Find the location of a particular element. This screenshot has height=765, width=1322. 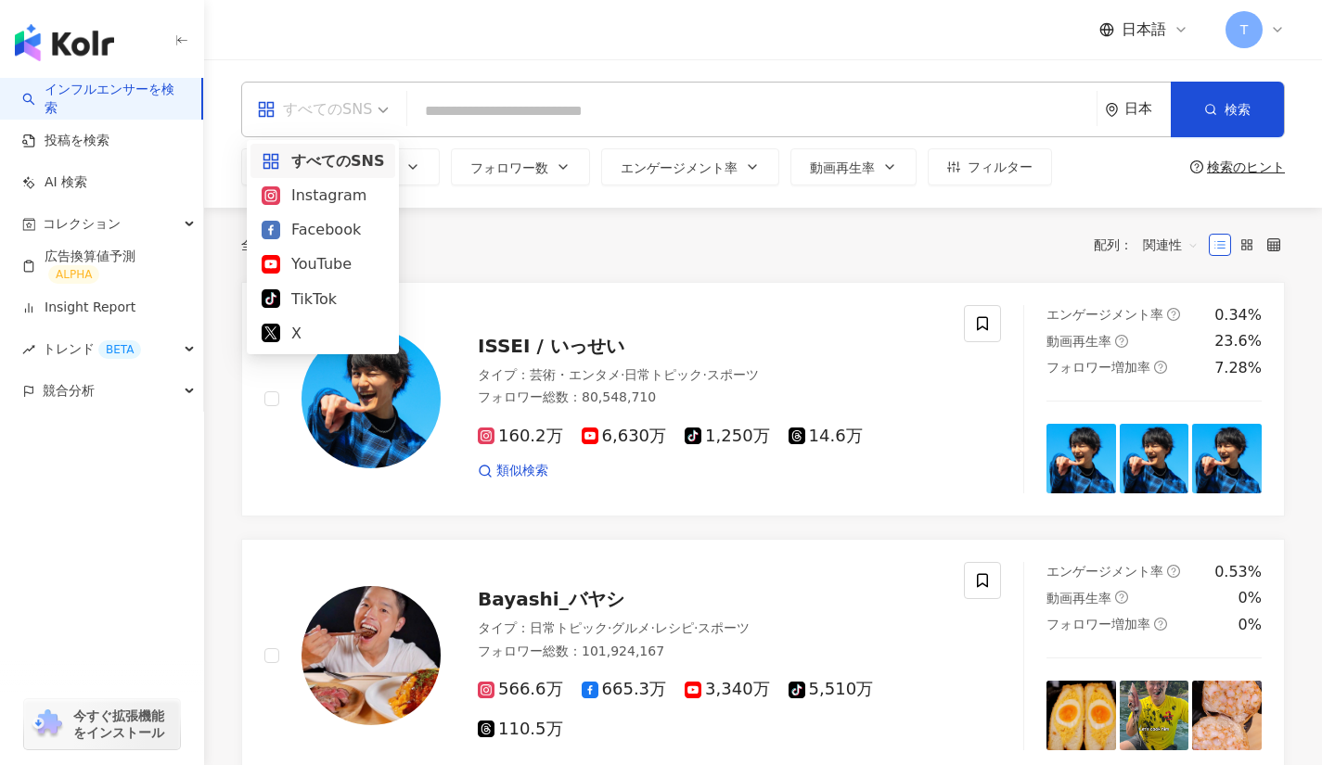

div: Instagram is located at coordinates (323, 195).